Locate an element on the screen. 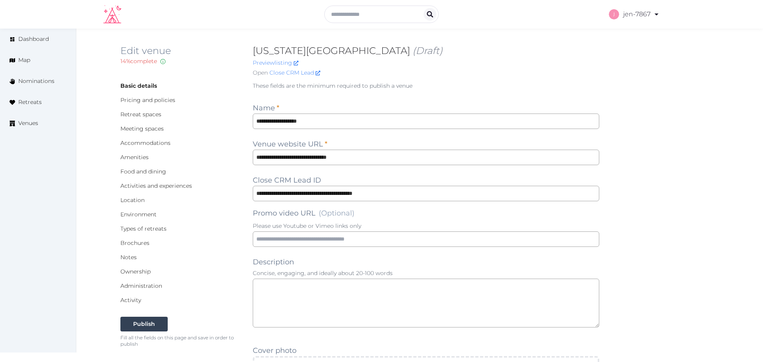 The height and width of the screenshot is (362, 763). a: Notes is located at coordinates (128, 257).